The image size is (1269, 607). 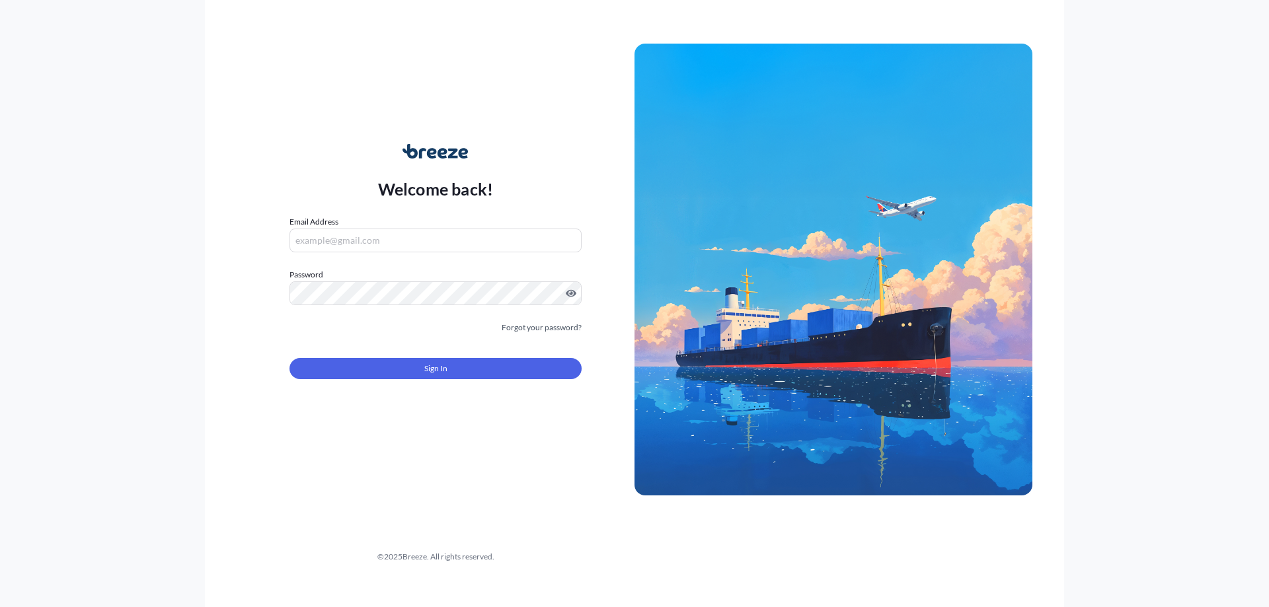 What do you see at coordinates (436, 275) in the screenshot?
I see `label: Password` at bounding box center [436, 275].